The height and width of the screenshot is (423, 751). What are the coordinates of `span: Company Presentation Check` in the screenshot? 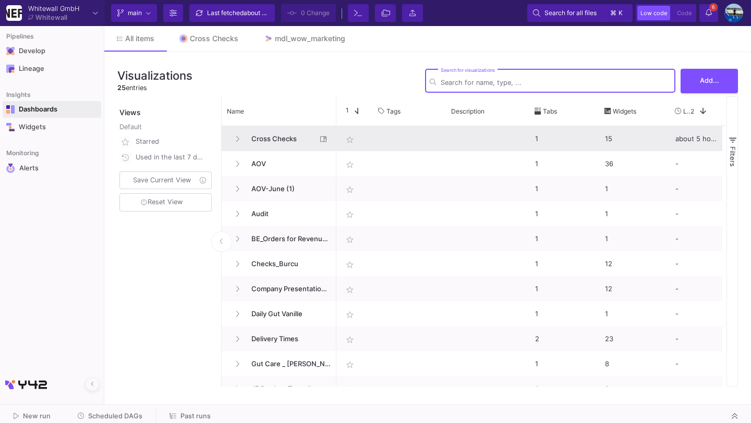 It's located at (288, 289).